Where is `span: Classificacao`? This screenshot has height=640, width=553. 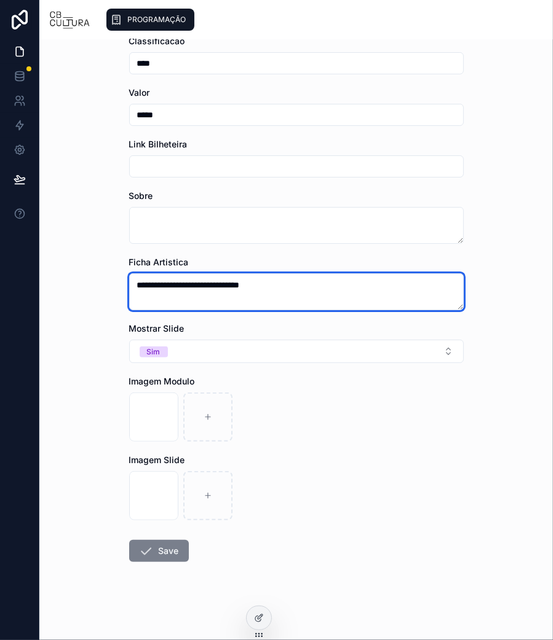 span: Classificacao is located at coordinates (157, 41).